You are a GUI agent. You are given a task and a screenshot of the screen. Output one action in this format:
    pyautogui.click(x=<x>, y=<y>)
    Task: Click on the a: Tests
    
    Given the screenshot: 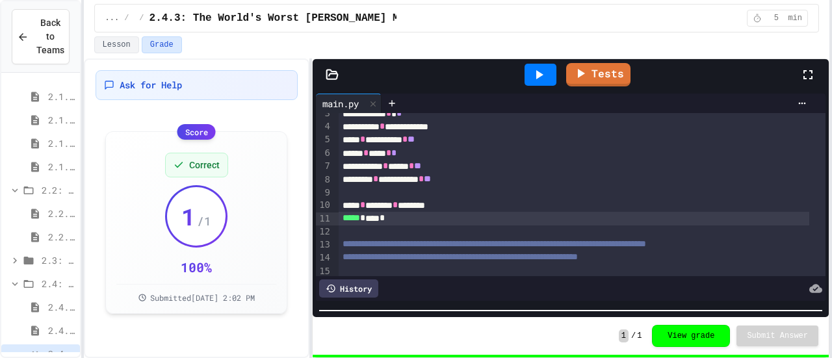 What is the action you would take?
    pyautogui.click(x=598, y=75)
    